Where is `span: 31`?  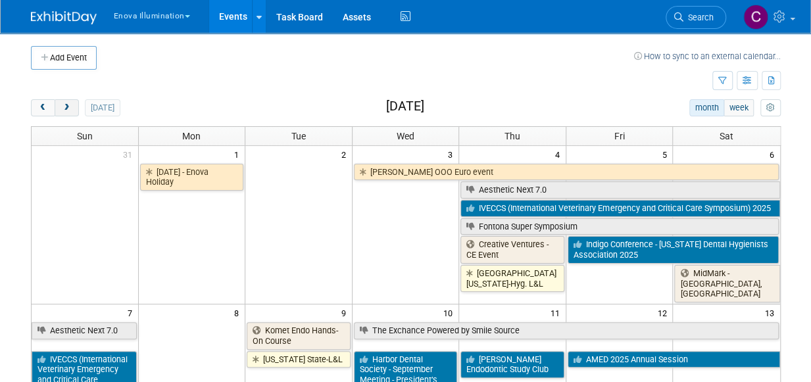 span: 31 is located at coordinates (130, 154).